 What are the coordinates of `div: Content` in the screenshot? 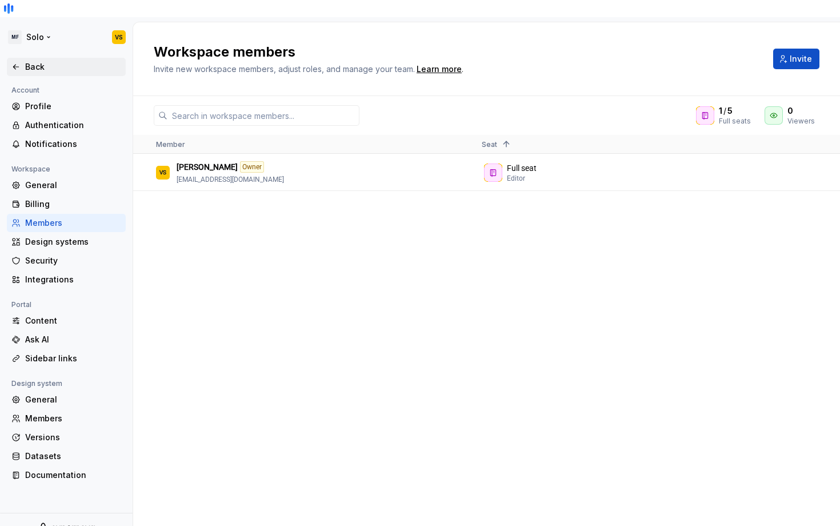 It's located at (73, 321).